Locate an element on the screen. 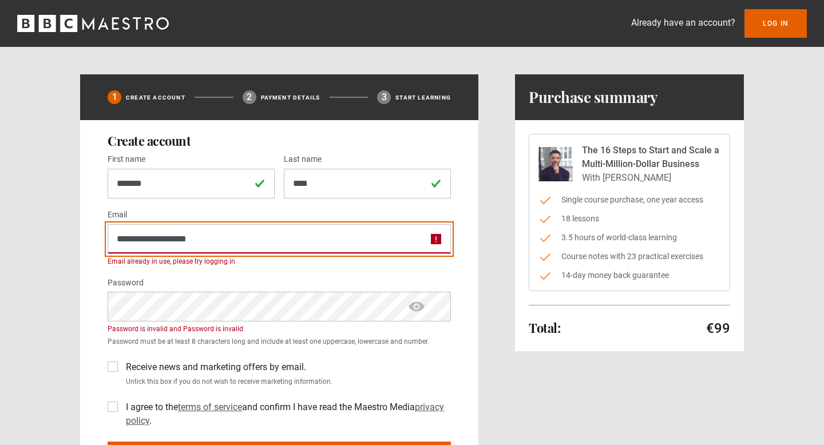 The image size is (824, 445). p: Already have an account? is located at coordinates (683, 23).